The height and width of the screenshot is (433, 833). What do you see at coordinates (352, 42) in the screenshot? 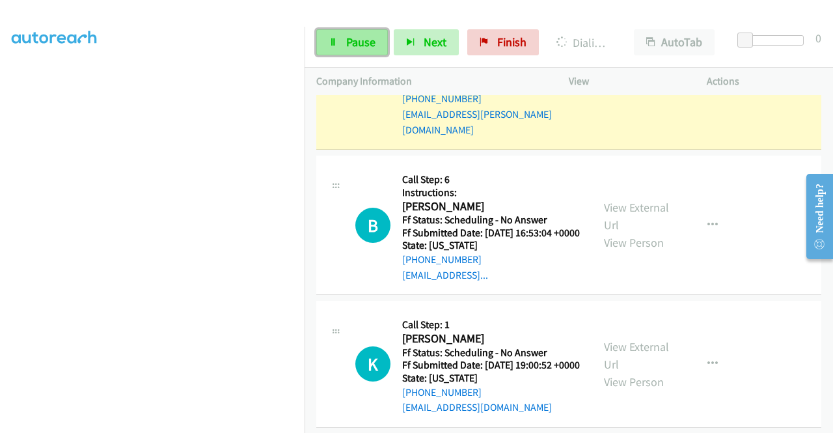
I see `a: Pause` at bounding box center [352, 42].